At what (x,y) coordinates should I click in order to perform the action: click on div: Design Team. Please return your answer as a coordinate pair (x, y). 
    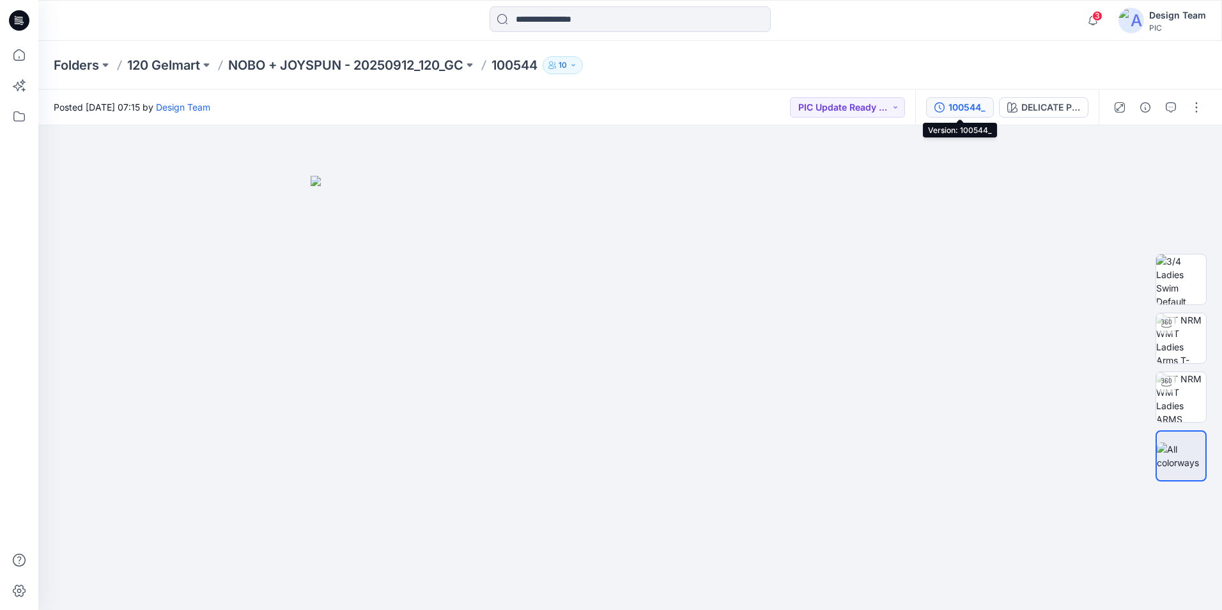
    Looking at the image, I should click on (1177, 15).